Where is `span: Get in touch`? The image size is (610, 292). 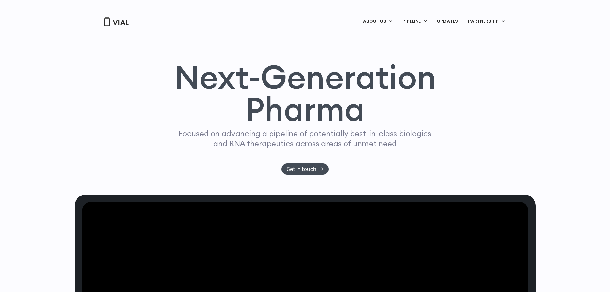
span: Get in touch is located at coordinates (301, 169).